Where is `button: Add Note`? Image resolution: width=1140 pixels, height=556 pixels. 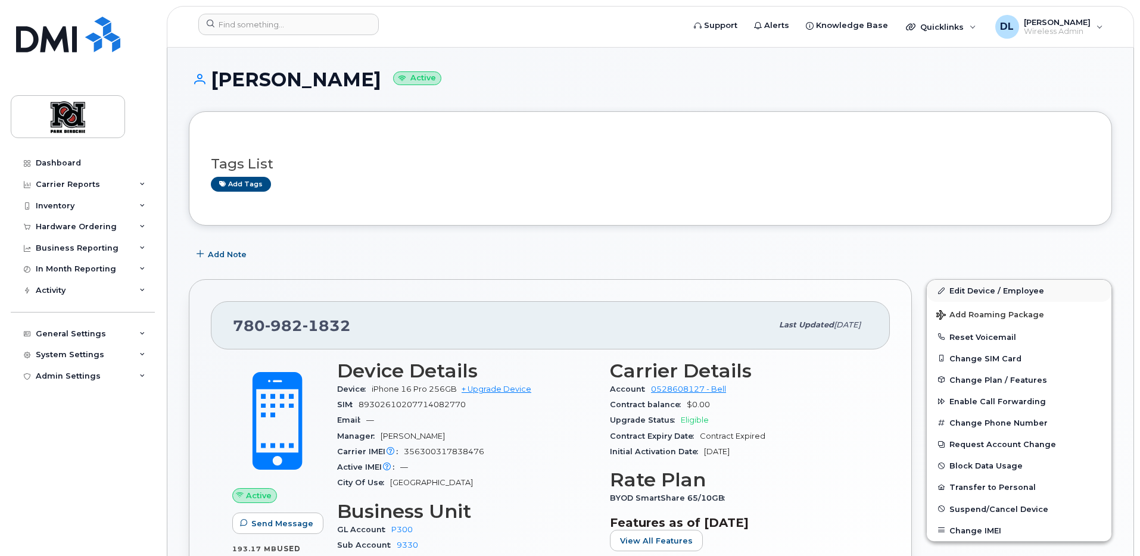 button: Add Note is located at coordinates (223, 254).